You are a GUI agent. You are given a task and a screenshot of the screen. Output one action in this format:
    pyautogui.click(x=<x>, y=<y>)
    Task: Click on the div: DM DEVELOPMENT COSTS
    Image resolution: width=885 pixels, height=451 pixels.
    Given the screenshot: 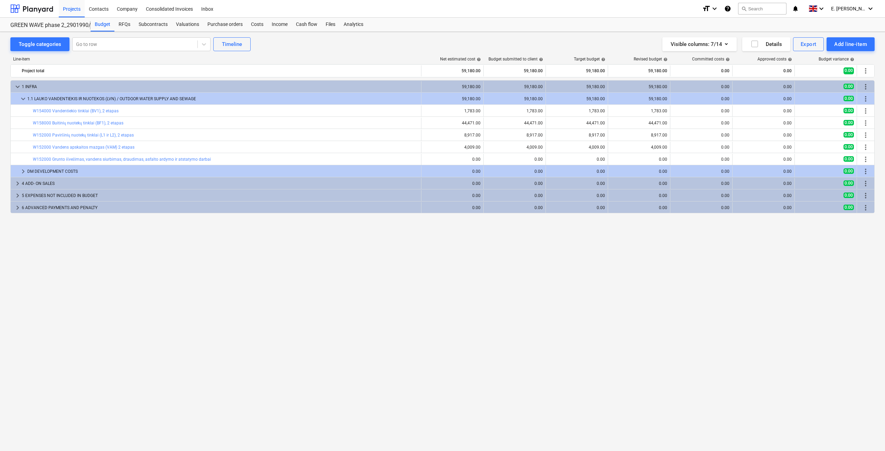 What is the action you would take?
    pyautogui.click(x=223, y=172)
    